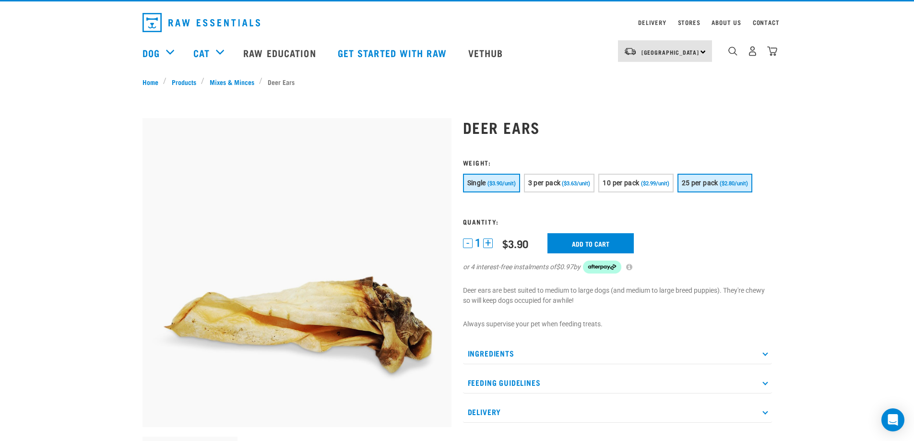  What do you see at coordinates (618, 353) in the screenshot?
I see `p: Ingredients` at bounding box center [618, 353].